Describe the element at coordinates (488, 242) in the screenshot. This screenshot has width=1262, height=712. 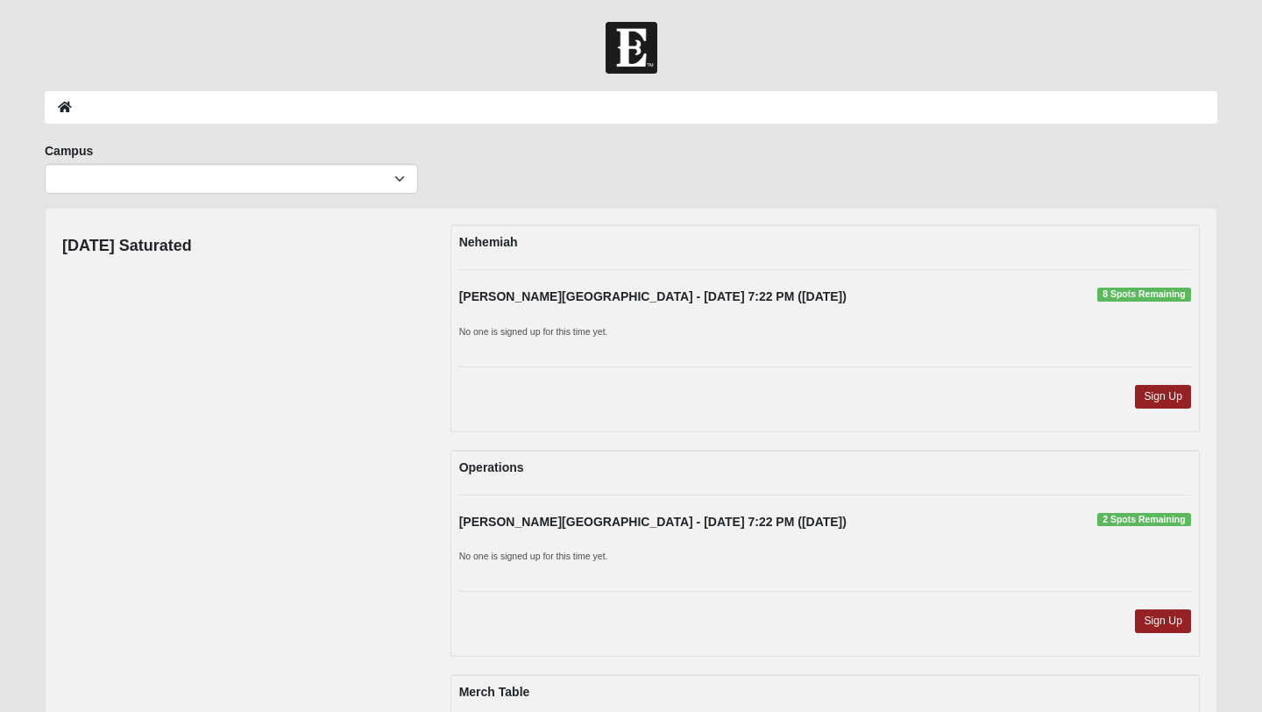
I see `strong: Nehemiah` at that location.